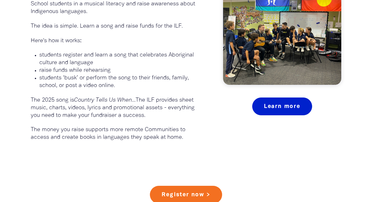 The image size is (372, 202). What do you see at coordinates (105, 100) in the screenshot?
I see `em: Country Tells Us When...` at bounding box center [105, 100].